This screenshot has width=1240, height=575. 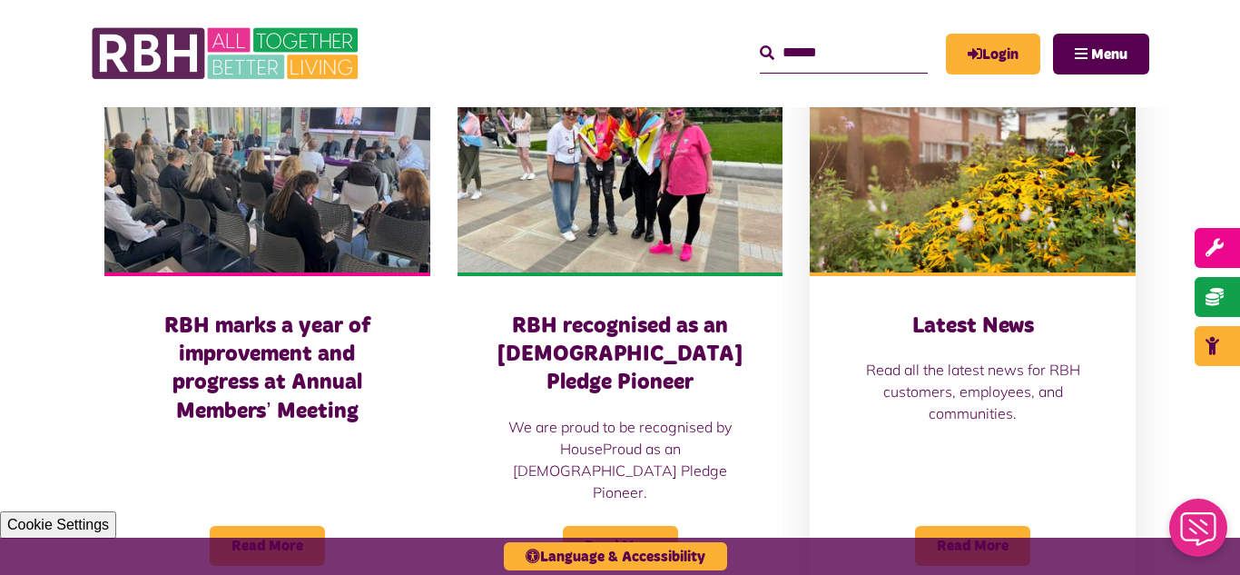 I want to click on p: Read all the latest news for RBH customers, employees, and communities., so click(x=972, y=391).